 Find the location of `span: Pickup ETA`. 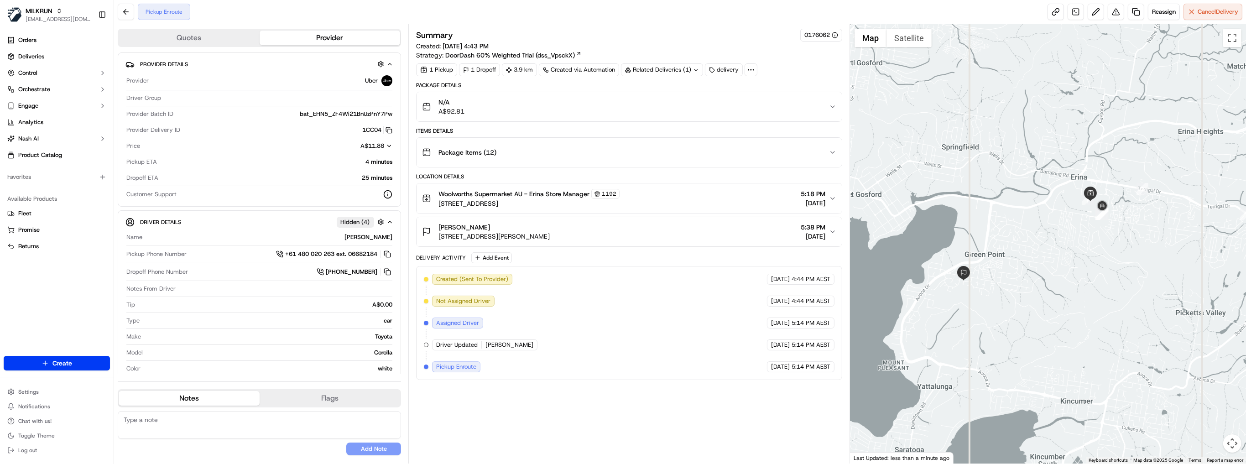

span: Pickup ETA is located at coordinates (141, 162).